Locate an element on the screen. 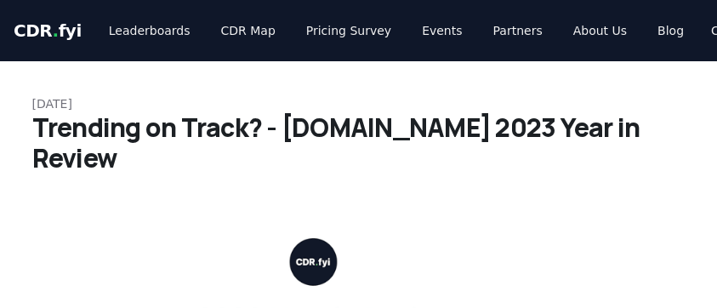 This screenshot has width=717, height=308. a: CDR Map is located at coordinates (248, 31).